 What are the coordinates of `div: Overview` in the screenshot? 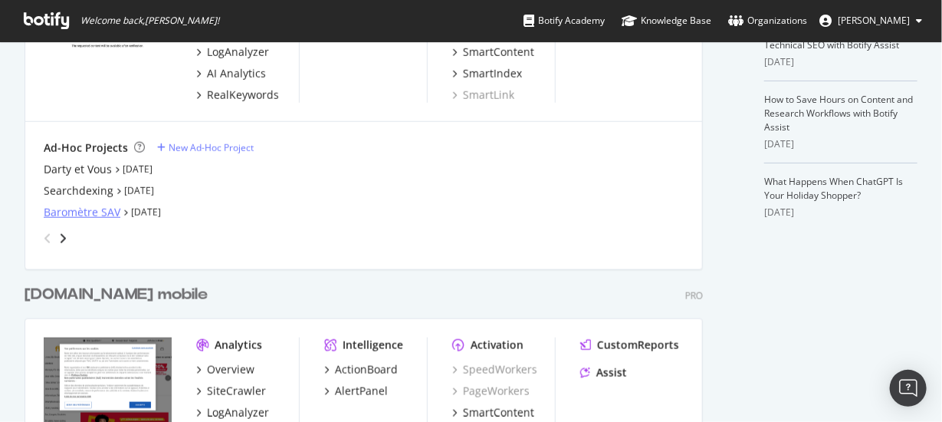 It's located at (231, 369).